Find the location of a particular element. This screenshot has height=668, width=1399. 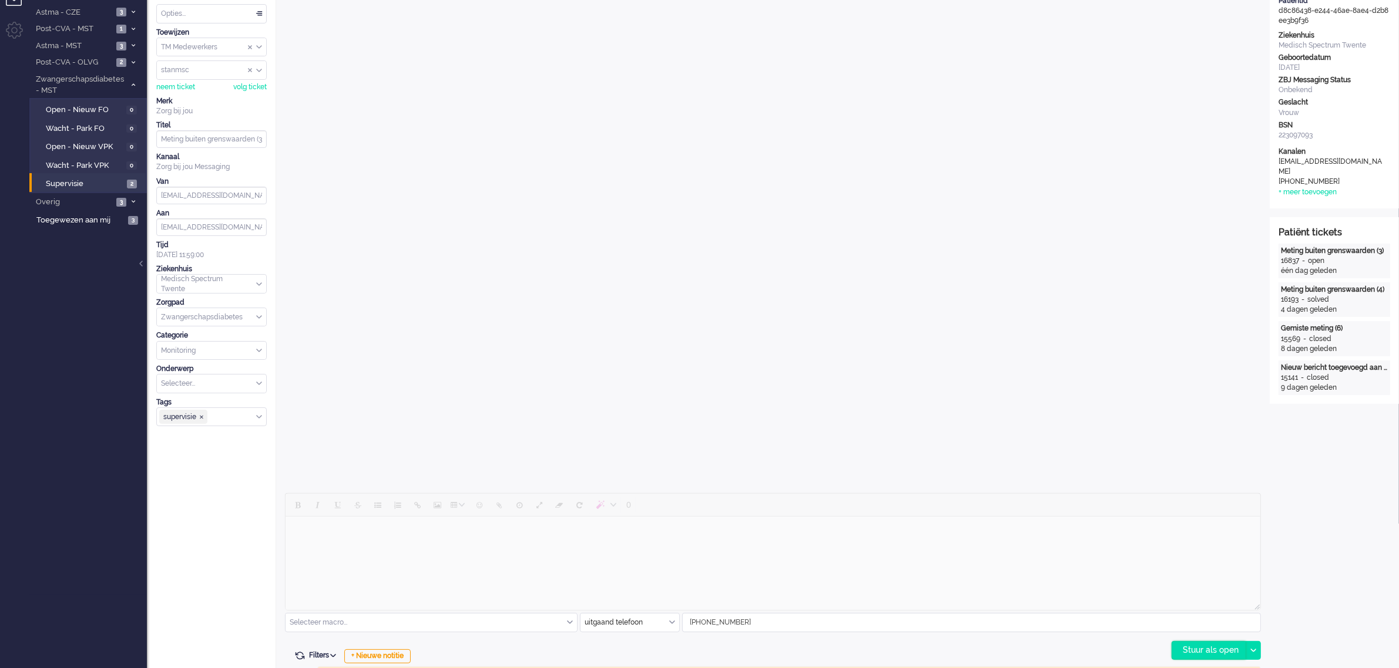

span: Zwangerschapsdiabetes - MST is located at coordinates (79, 85).